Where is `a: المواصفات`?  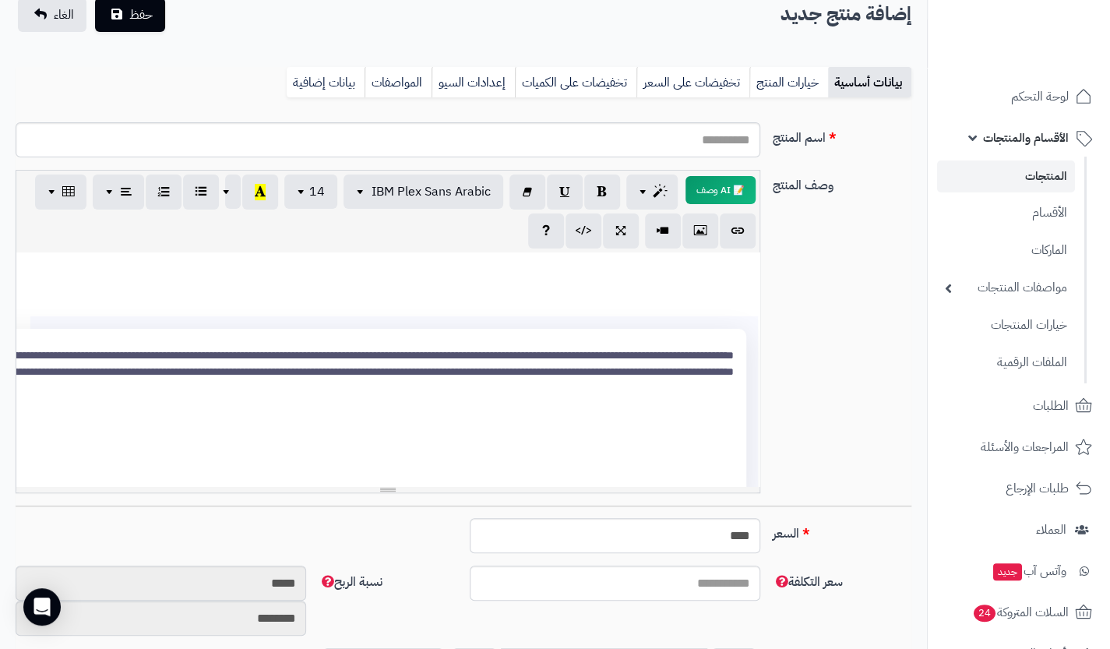 a: المواصفات is located at coordinates (398, 83).